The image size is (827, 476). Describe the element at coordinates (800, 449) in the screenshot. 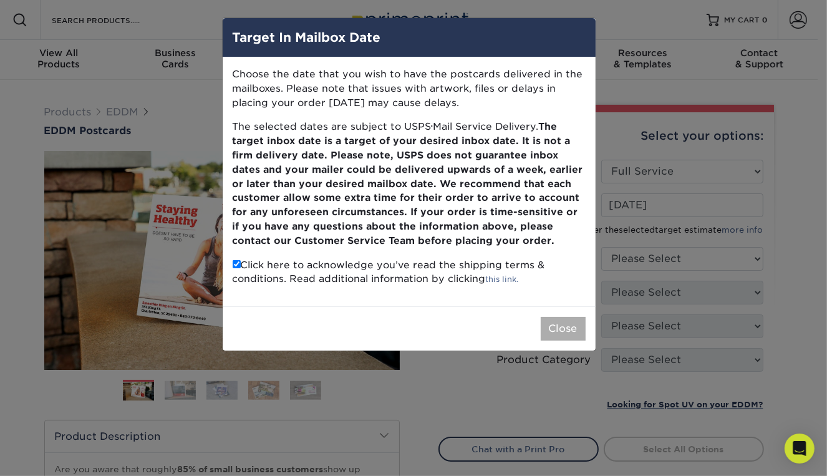

I see `div: Open Intercom Messenger` at that location.